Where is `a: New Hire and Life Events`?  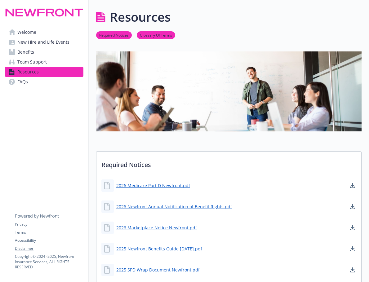 a: New Hire and Life Events is located at coordinates (44, 42).